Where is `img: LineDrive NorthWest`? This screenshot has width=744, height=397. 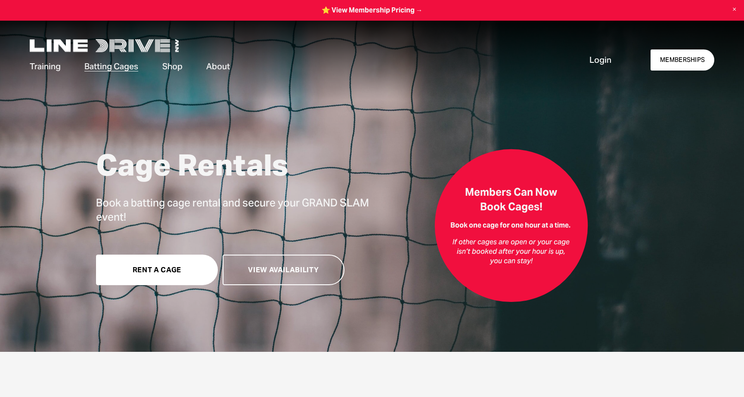 img: LineDrive NorthWest is located at coordinates (104, 46).